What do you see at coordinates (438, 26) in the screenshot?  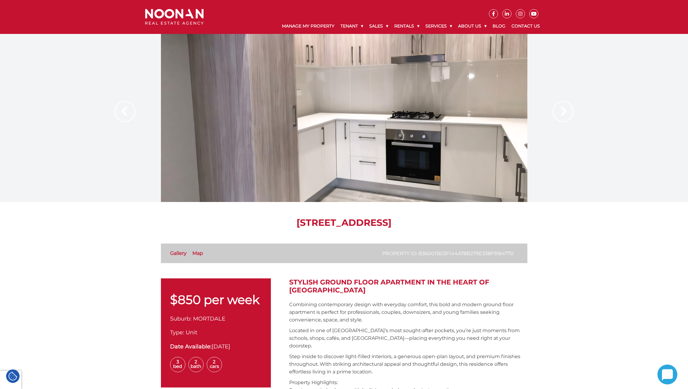 I see `a: Services` at bounding box center [438, 26].